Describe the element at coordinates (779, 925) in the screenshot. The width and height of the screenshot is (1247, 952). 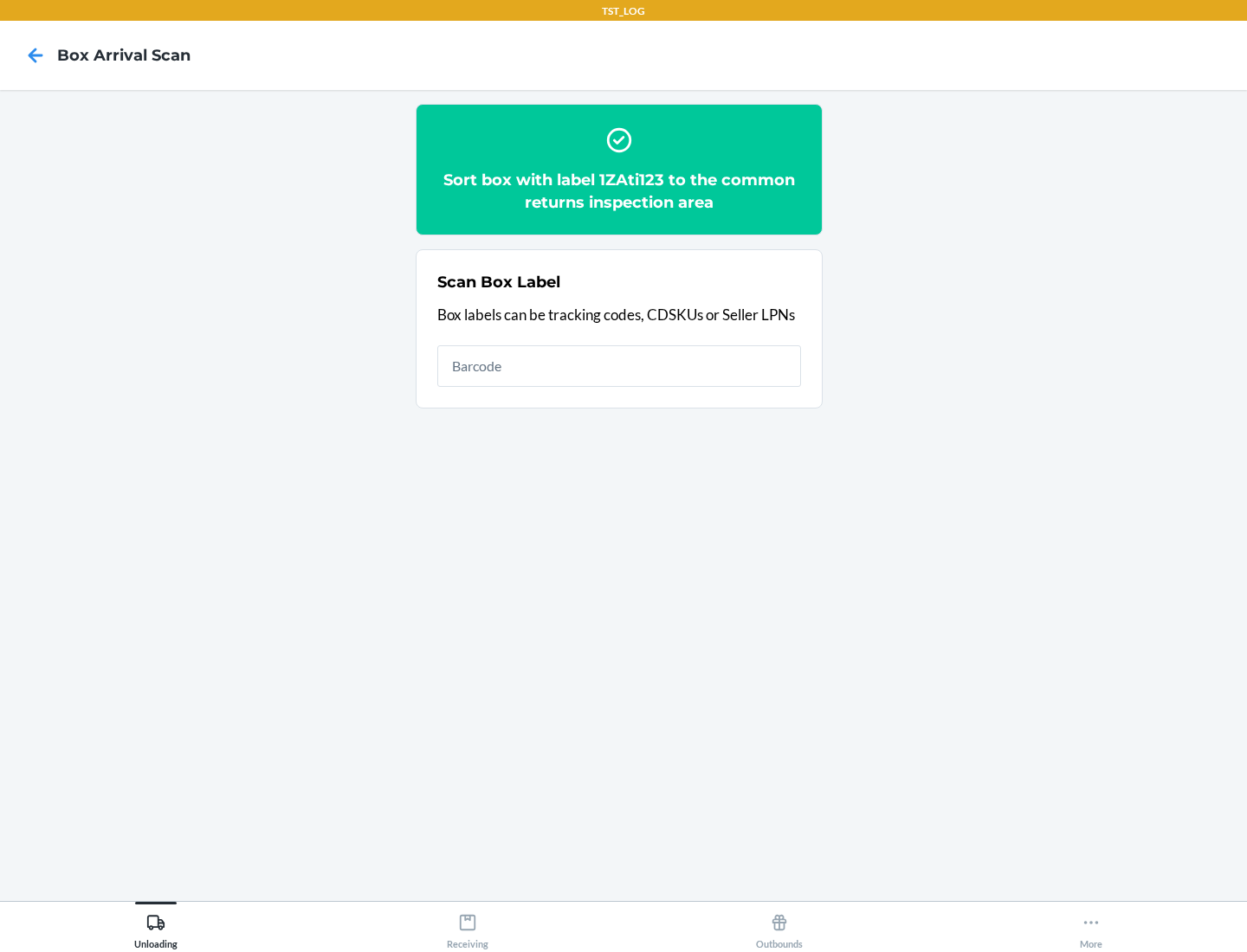
I see `button: Outbounds` at that location.